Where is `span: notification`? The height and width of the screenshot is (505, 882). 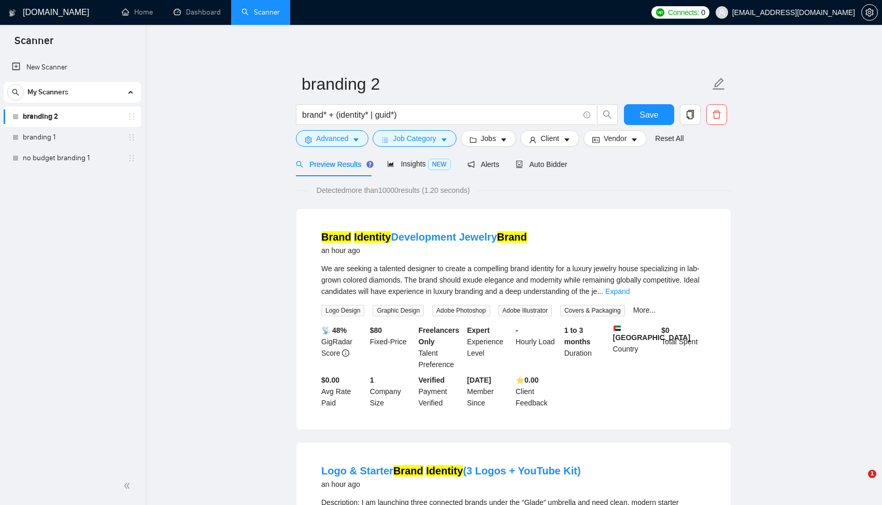 span: notification is located at coordinates (471, 164).